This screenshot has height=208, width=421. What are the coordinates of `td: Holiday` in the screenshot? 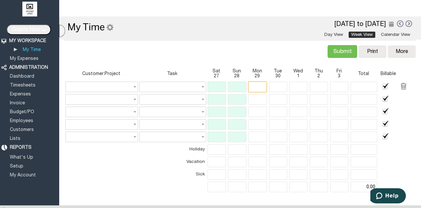 It's located at (172, 149).